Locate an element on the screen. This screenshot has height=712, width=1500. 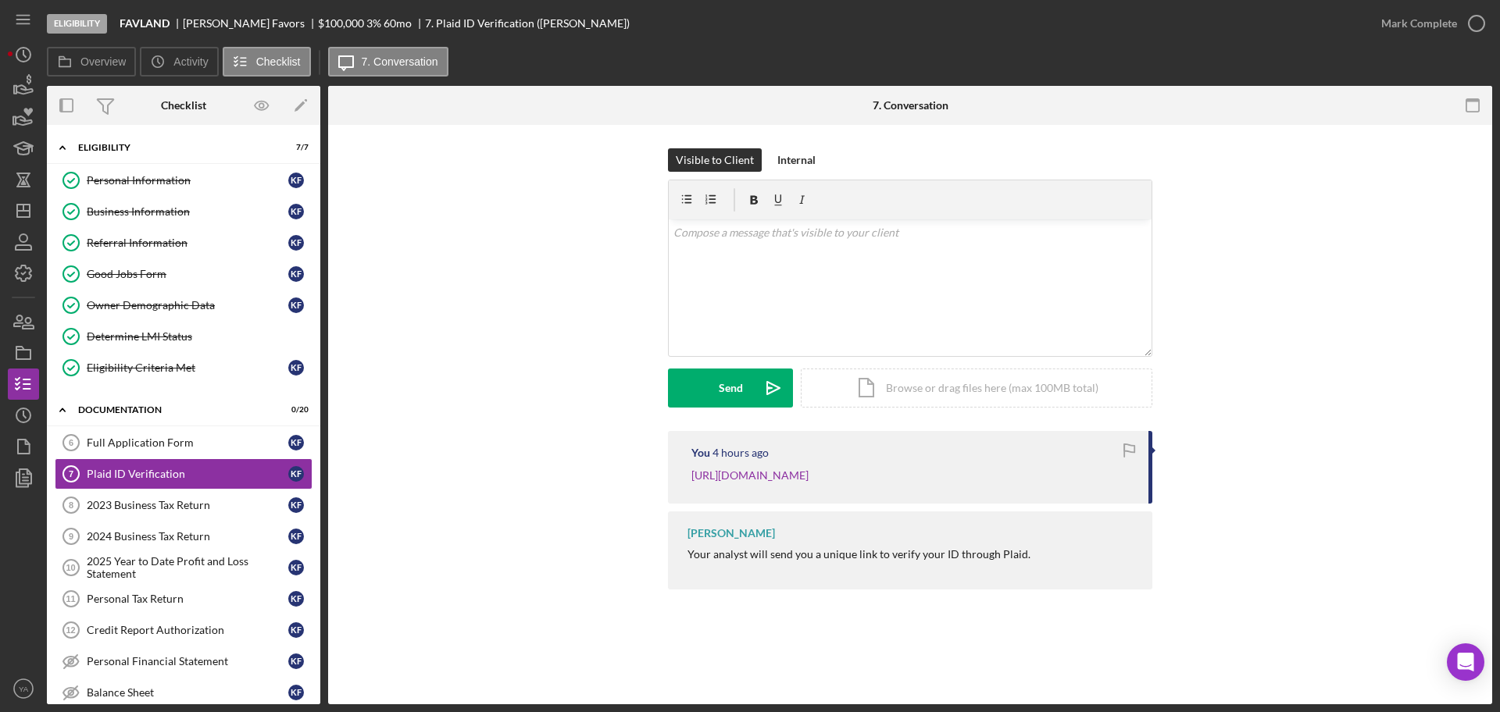
button: Mark Complete is located at coordinates (1429, 23).